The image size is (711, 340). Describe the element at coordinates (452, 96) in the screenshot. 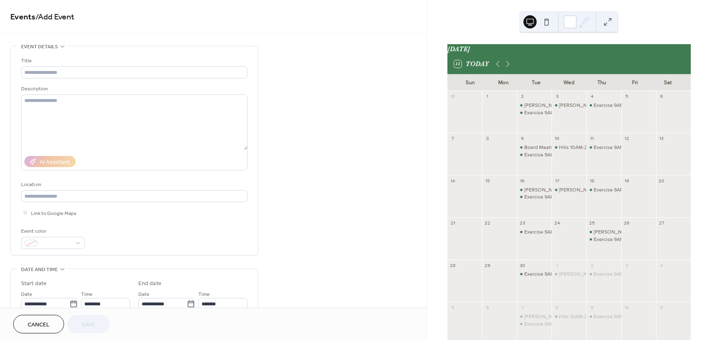

I see `div: 31` at that location.